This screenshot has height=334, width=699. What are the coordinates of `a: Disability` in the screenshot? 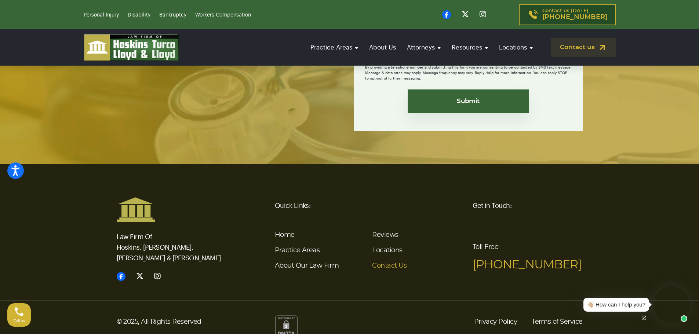 It's located at (139, 15).